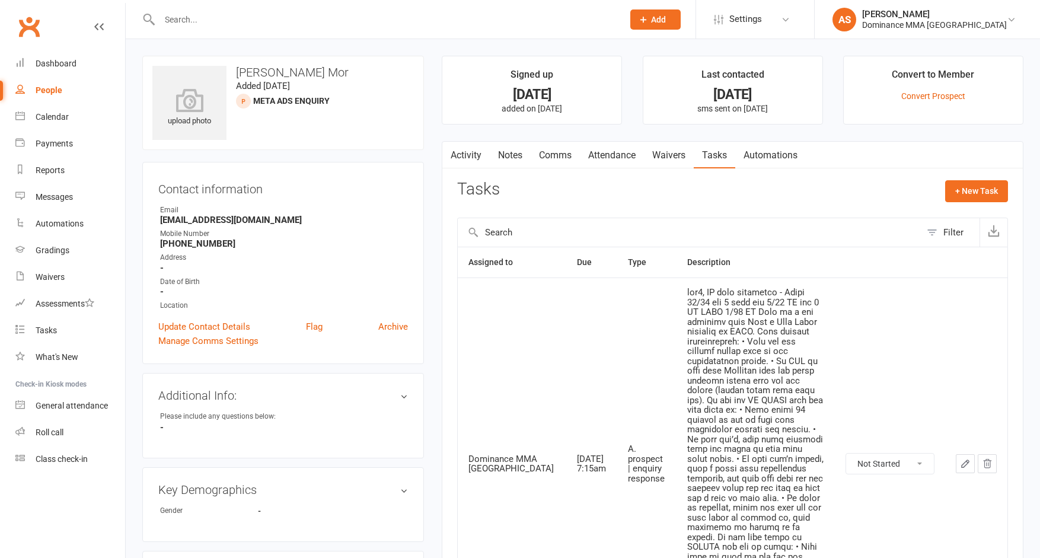 The height and width of the screenshot is (558, 1040). I want to click on a: Assessments, so click(70, 304).